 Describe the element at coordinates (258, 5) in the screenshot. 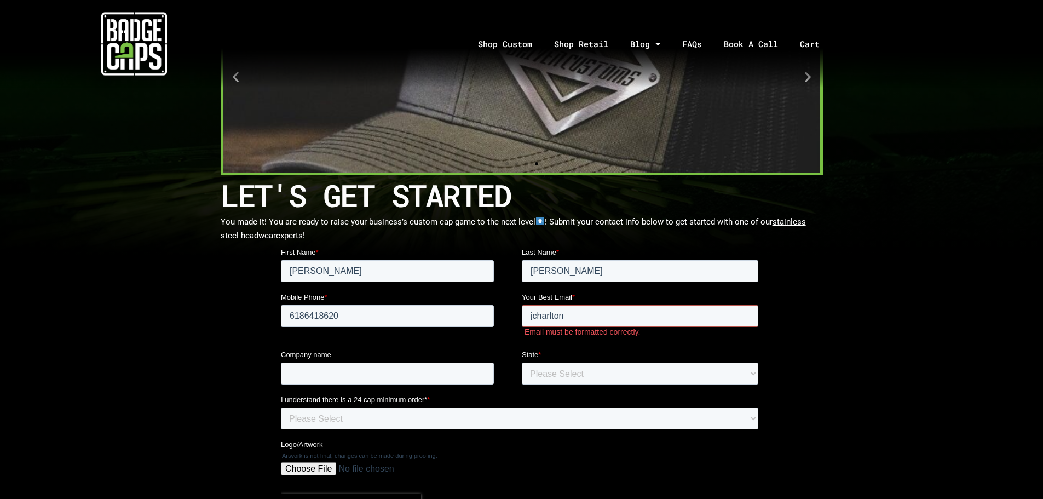

I see `span: Last Name` at that location.